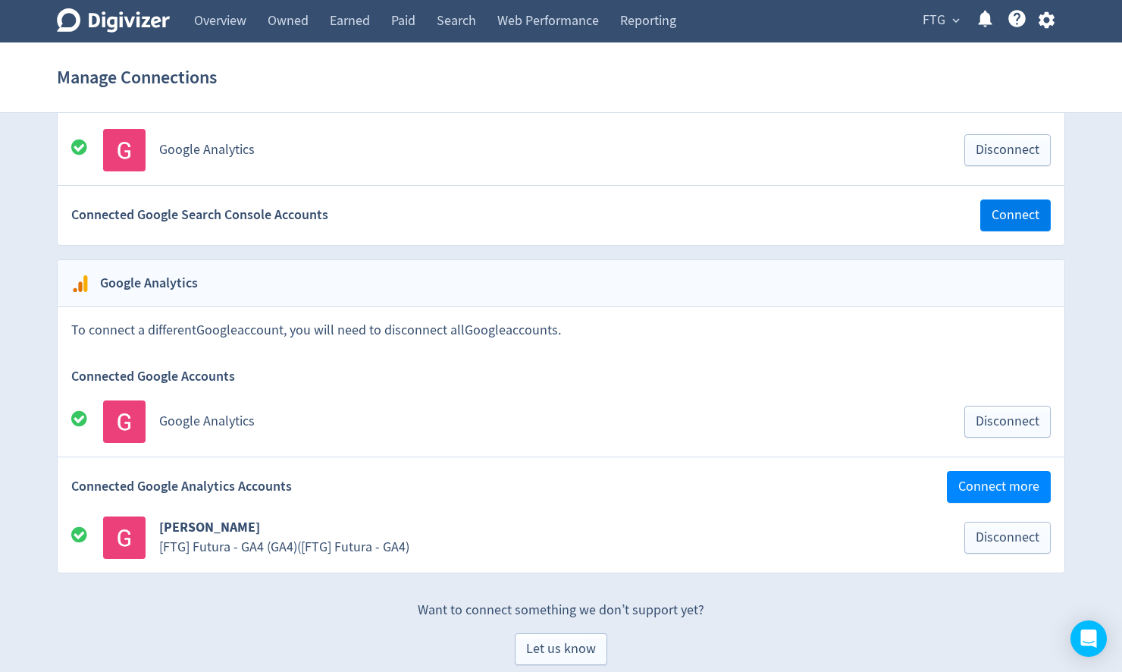  What do you see at coordinates (561, 649) in the screenshot?
I see `span: Let us know` at bounding box center [561, 649].